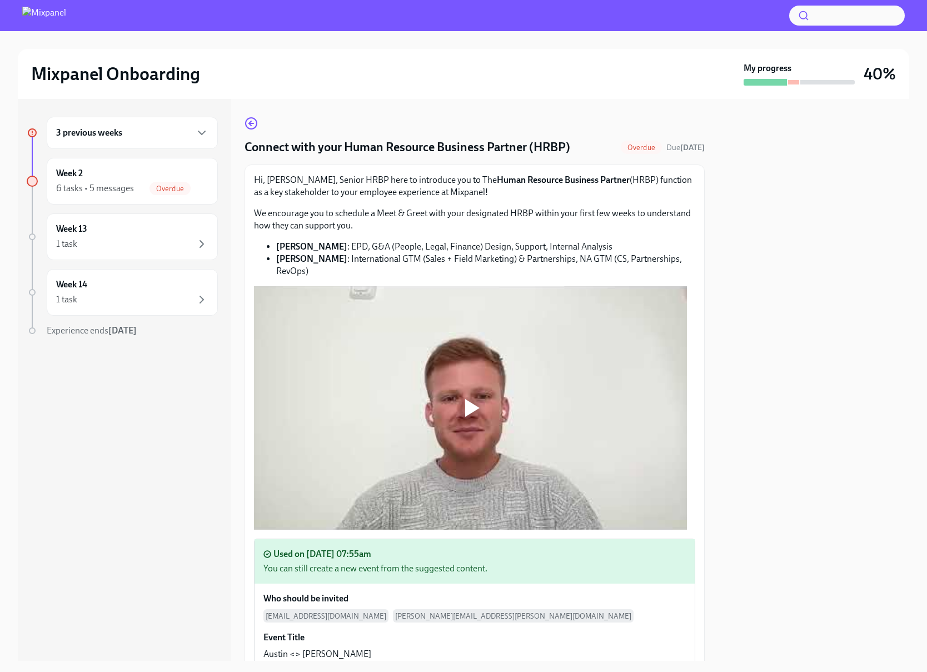 The height and width of the screenshot is (672, 927). I want to click on span: Experience ends, so click(92, 330).